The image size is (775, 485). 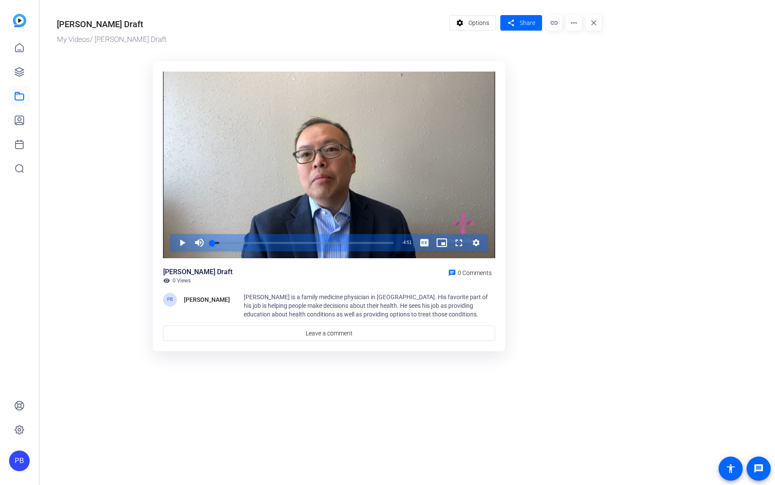 I want to click on mat-icon: accessibility, so click(x=731, y=468).